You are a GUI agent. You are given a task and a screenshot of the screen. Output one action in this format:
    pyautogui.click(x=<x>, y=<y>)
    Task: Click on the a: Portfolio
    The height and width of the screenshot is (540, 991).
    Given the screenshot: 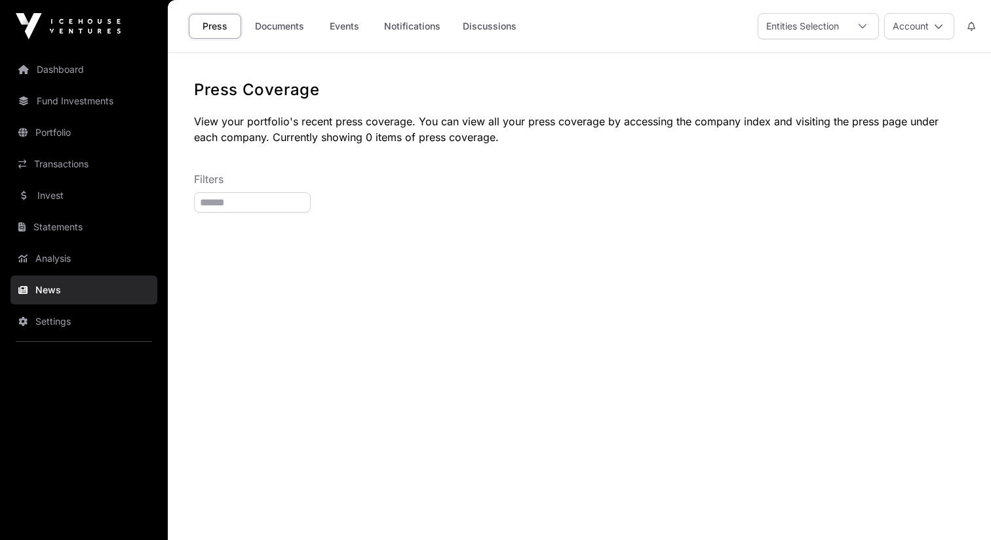 What is the action you would take?
    pyautogui.click(x=84, y=132)
    